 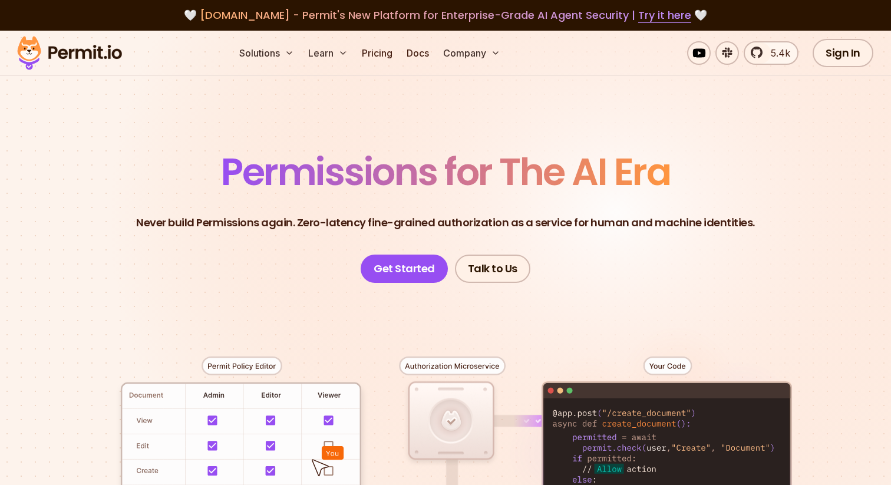 What do you see at coordinates (418, 53) in the screenshot?
I see `a: Docs` at bounding box center [418, 53].